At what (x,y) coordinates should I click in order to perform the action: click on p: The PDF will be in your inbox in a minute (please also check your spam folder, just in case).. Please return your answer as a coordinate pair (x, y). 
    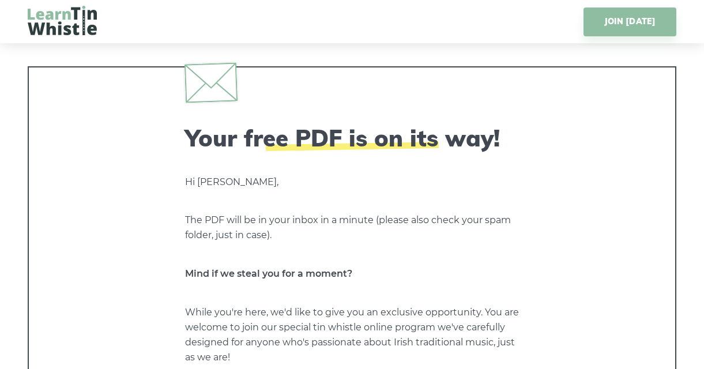
    Looking at the image, I should click on (352, 228).